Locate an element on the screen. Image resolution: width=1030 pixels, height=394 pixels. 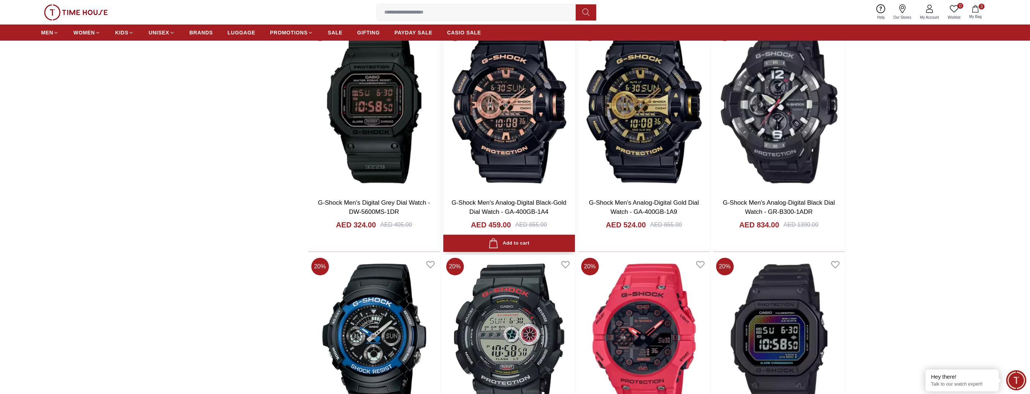
a: 0Wishlist is located at coordinates (954, 12).